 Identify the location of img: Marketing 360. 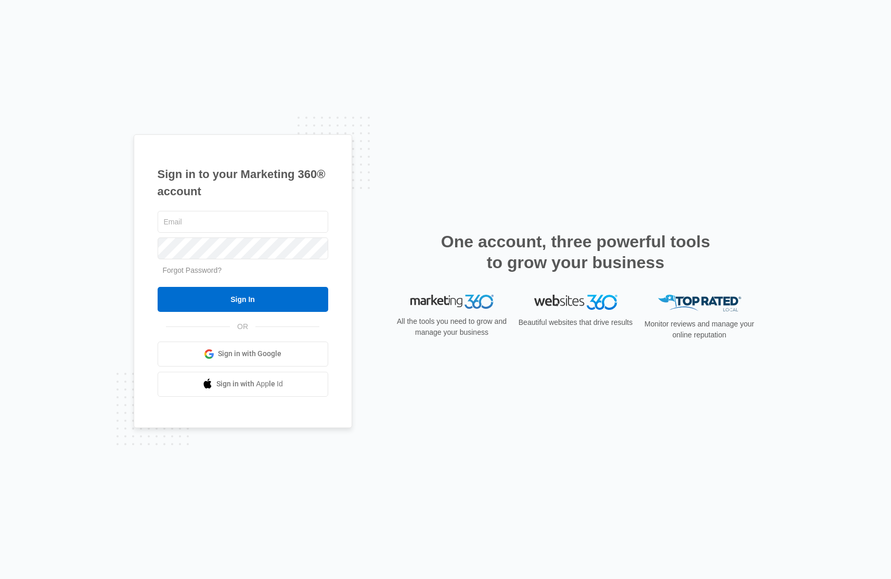
(452, 302).